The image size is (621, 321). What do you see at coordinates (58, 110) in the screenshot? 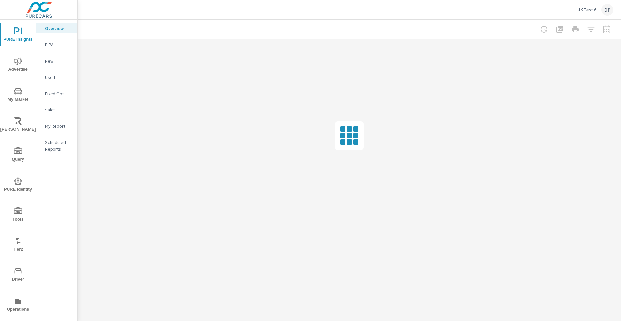
I see `p: Sales` at bounding box center [58, 110].